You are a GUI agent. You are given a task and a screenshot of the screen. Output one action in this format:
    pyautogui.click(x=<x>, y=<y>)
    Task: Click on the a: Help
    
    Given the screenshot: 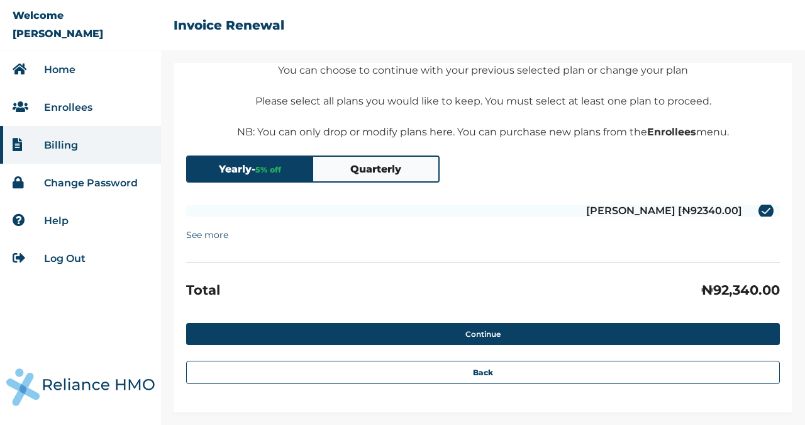 What is the action you would take?
    pyautogui.click(x=56, y=220)
    